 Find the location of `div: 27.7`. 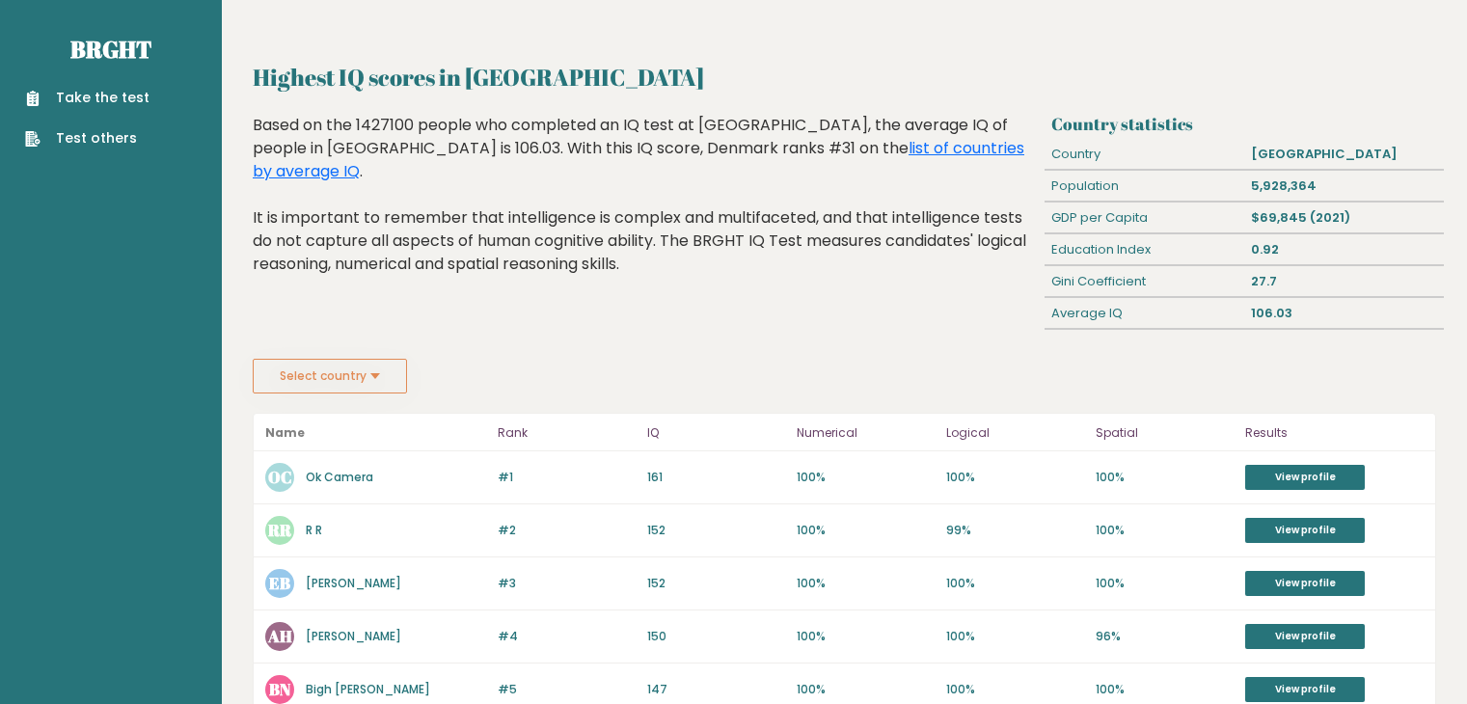

div: 27.7 is located at coordinates (1344, 282).